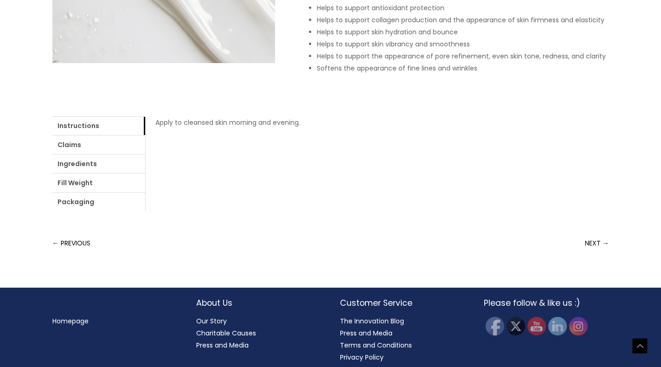 The height and width of the screenshot is (367, 661). What do you see at coordinates (402, 339) in the screenshot?
I see `nav: Customer Service` at bounding box center [402, 339].